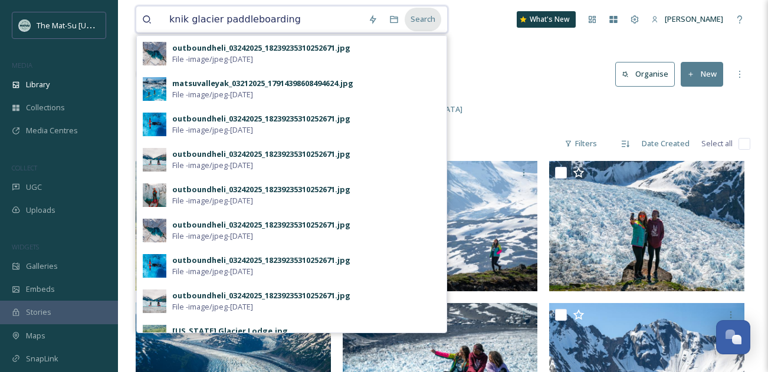 This screenshot has width=768, height=372. What do you see at coordinates (155, 54) in the screenshot?
I see `img: b9dec3c5-7207-4644-919f-ffcb6aaea531.jpg` at bounding box center [155, 54].